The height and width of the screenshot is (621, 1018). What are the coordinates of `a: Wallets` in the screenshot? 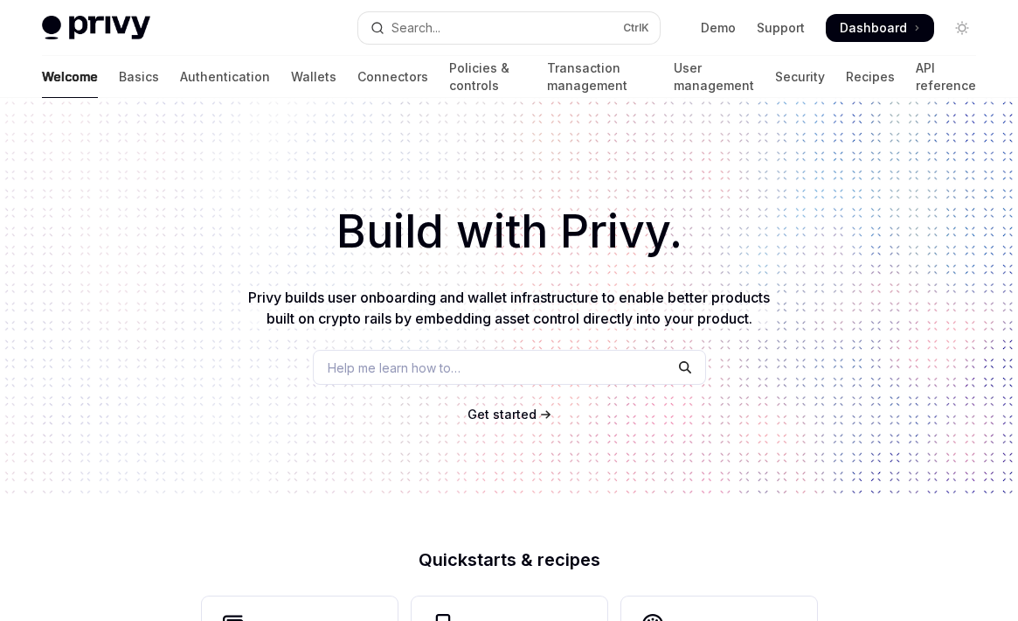 It's located at (314, 77).